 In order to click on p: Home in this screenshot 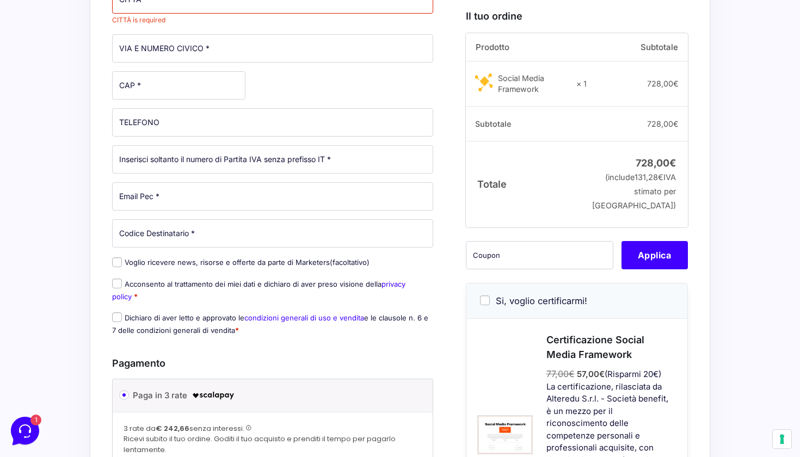, I will do `click(42, 370)`.